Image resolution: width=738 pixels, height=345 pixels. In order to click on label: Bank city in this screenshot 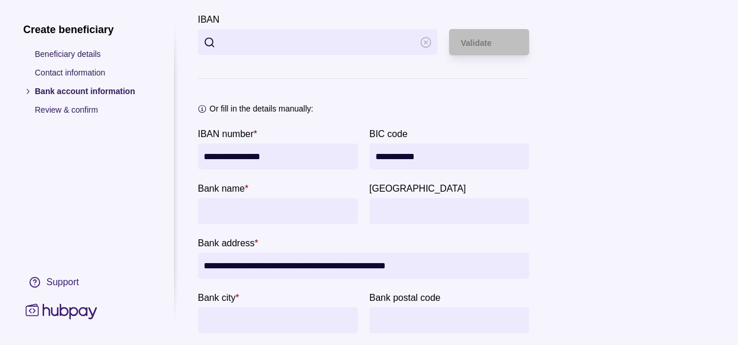, I will do `click(218, 297)`.